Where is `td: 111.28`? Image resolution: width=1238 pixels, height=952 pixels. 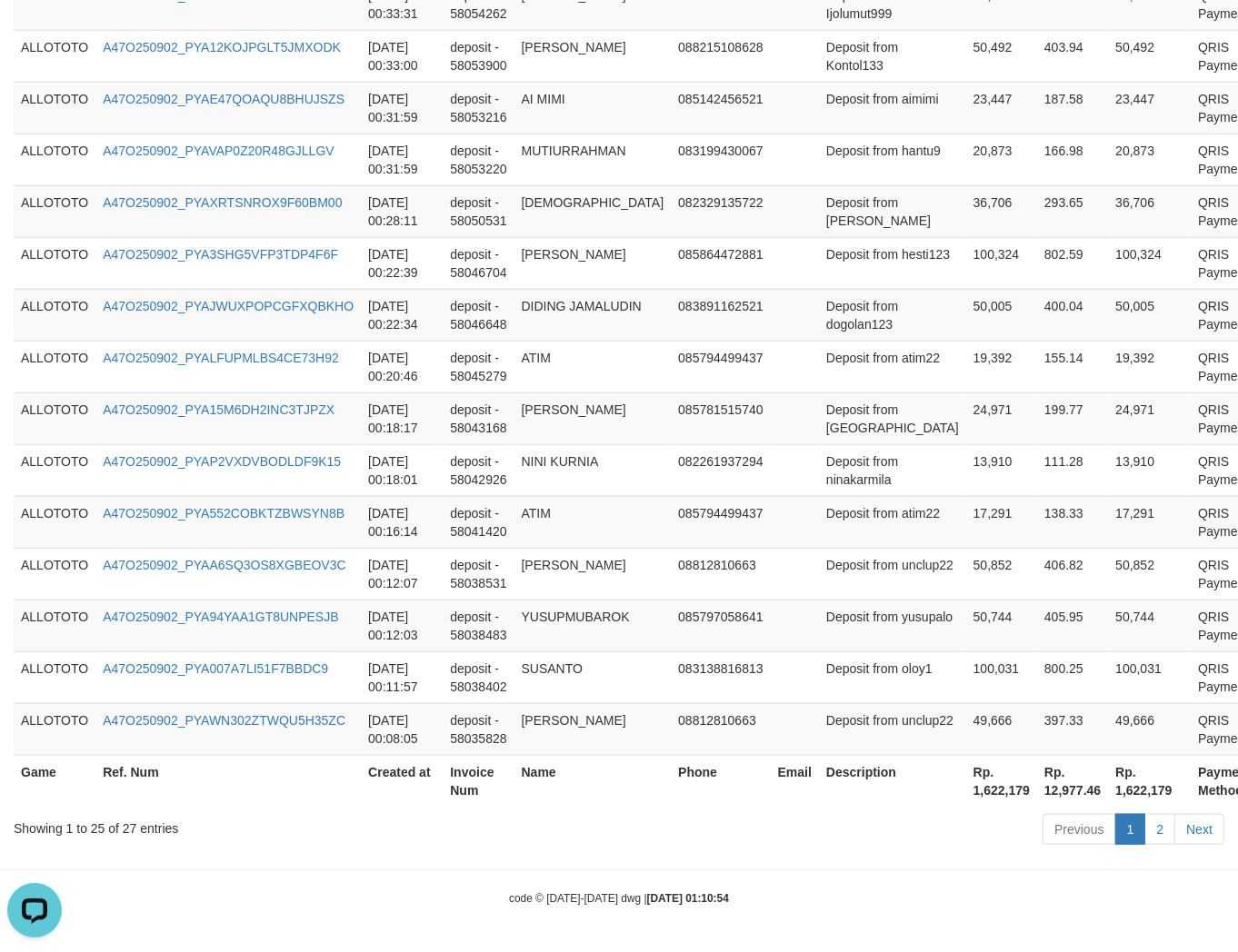
td: 111.28 is located at coordinates (1072, 470).